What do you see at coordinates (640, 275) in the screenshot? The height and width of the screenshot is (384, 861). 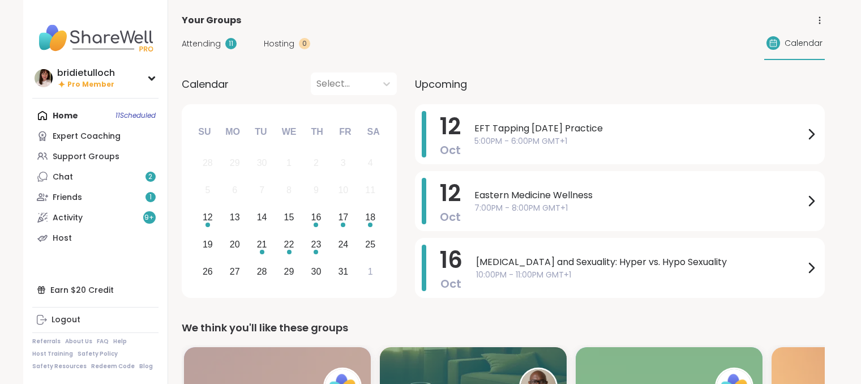 I see `span: 10:00PM - 11:00PM GMT+1` at bounding box center [640, 275].